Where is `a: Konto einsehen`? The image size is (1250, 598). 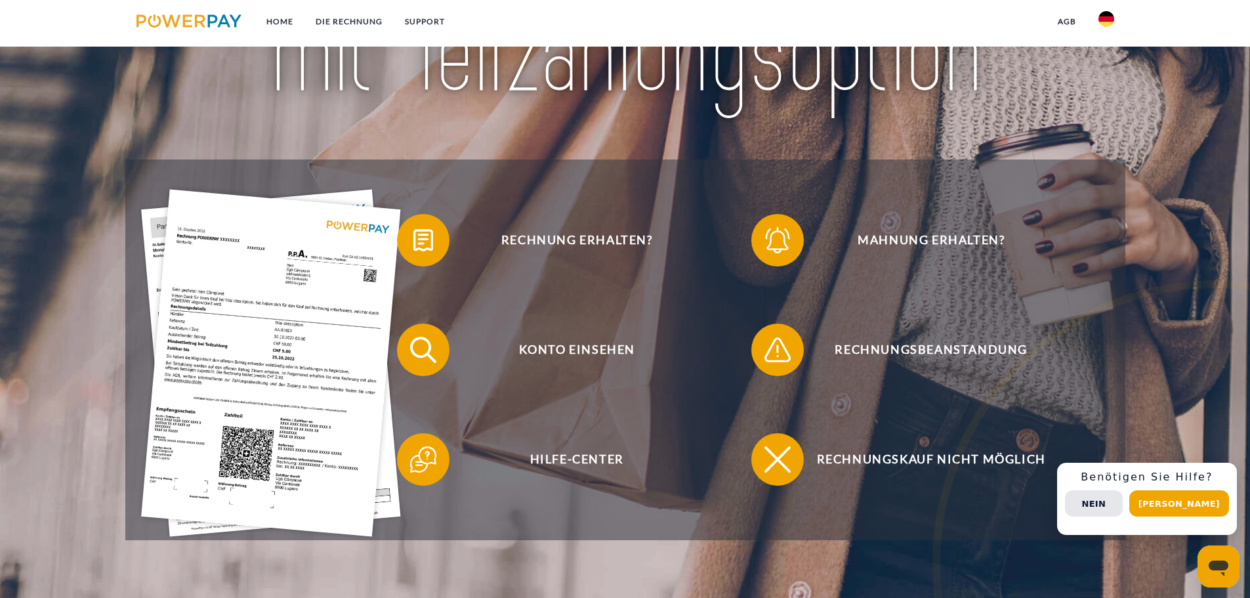
a: Konto einsehen is located at coordinates (568, 350).